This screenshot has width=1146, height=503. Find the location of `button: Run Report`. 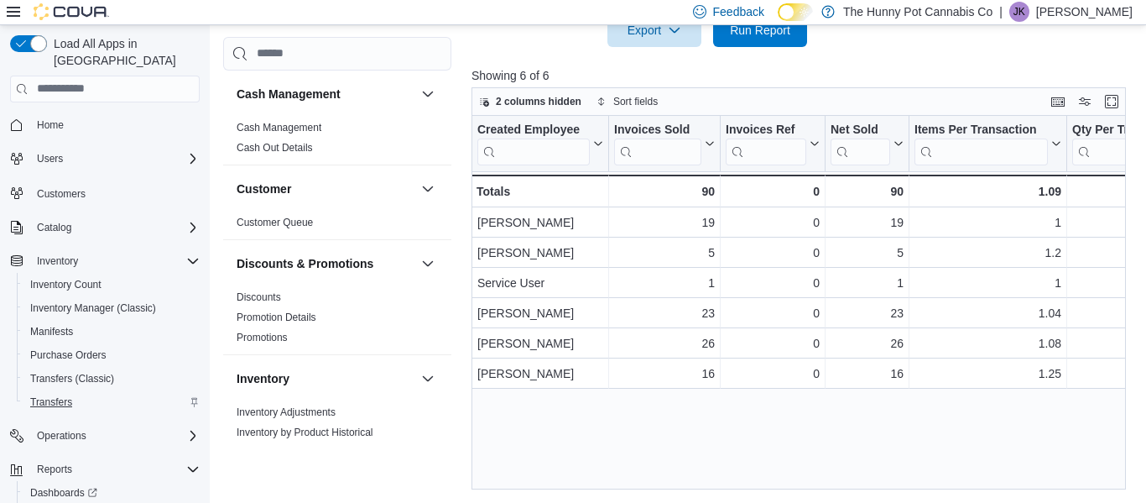

button: Run Report is located at coordinates (760, 30).